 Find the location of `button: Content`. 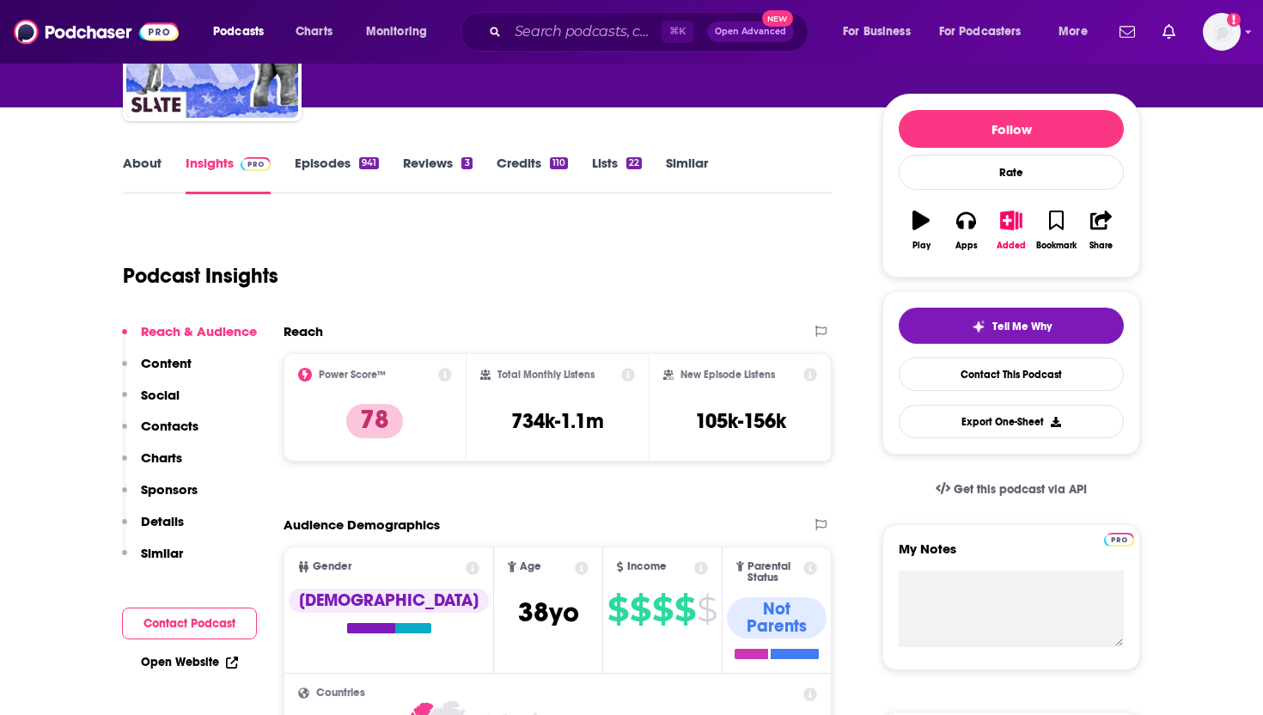

button: Content is located at coordinates (156, 370).